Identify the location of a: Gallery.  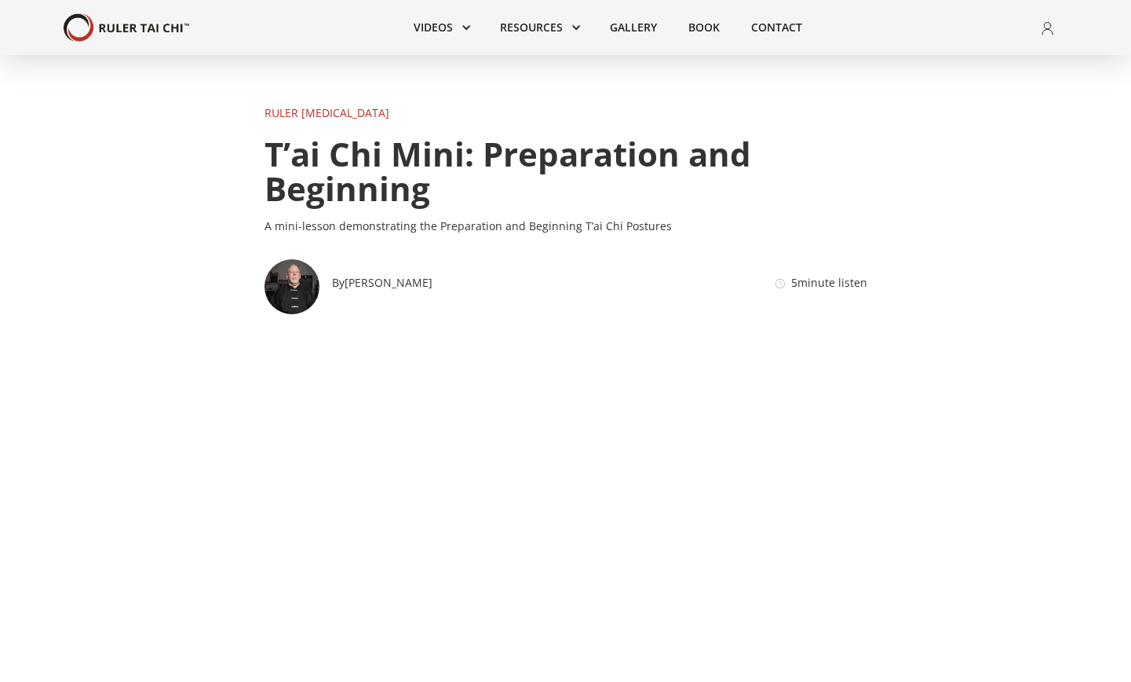
(634, 27).